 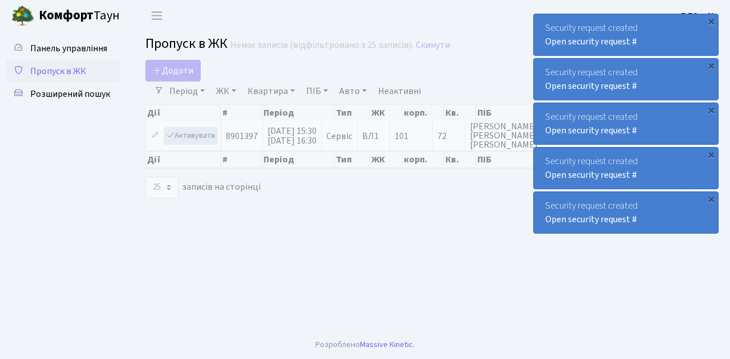 What do you see at coordinates (365, 345) in the screenshot?
I see `div: Розроблено .` at bounding box center [365, 345].